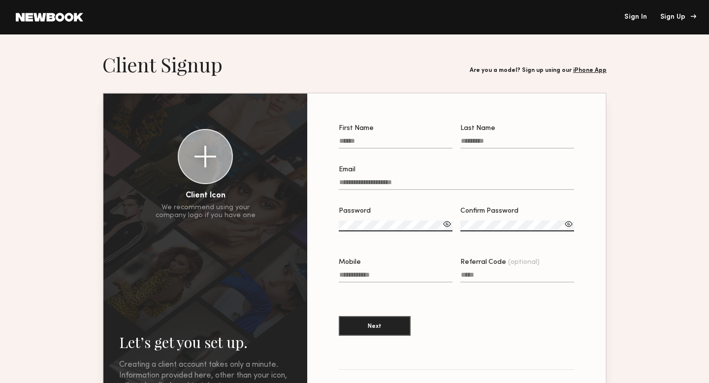  Describe the element at coordinates (395, 226) in the screenshot. I see `input: Password` at that location.